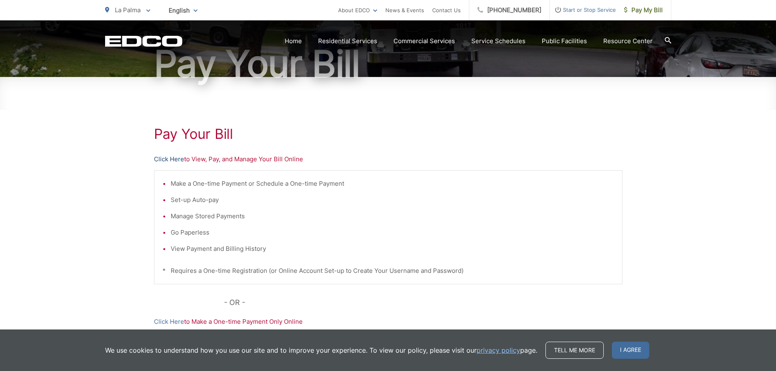 Image resolution: width=776 pixels, height=371 pixels. Describe the element at coordinates (405, 10) in the screenshot. I see `a: News & Events` at that location.